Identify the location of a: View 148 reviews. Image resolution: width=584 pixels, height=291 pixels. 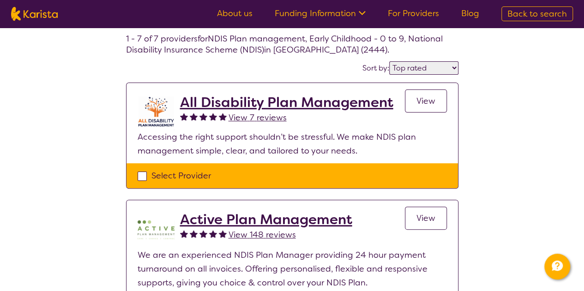
(262, 235).